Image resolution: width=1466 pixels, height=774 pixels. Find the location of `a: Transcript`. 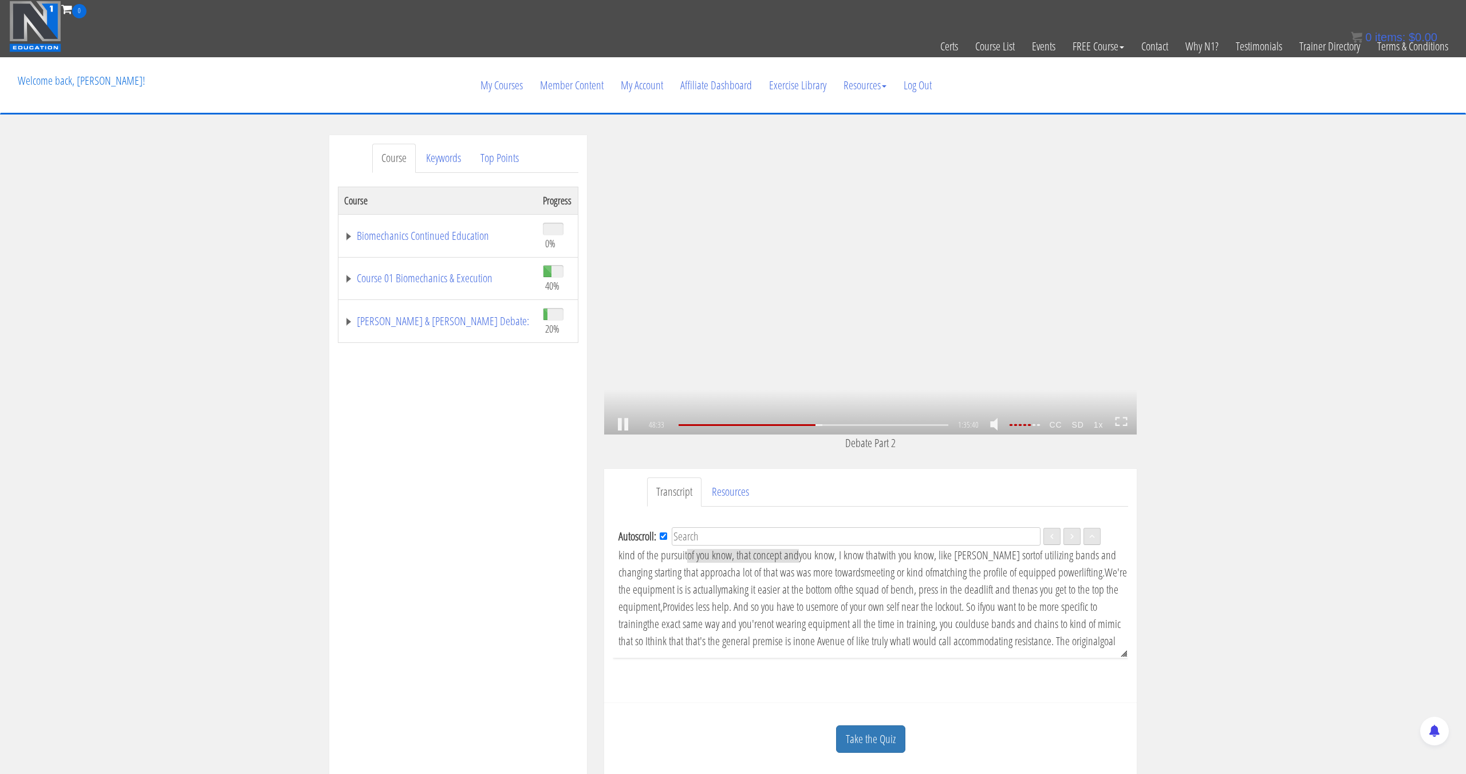

a: Transcript is located at coordinates (674, 492).